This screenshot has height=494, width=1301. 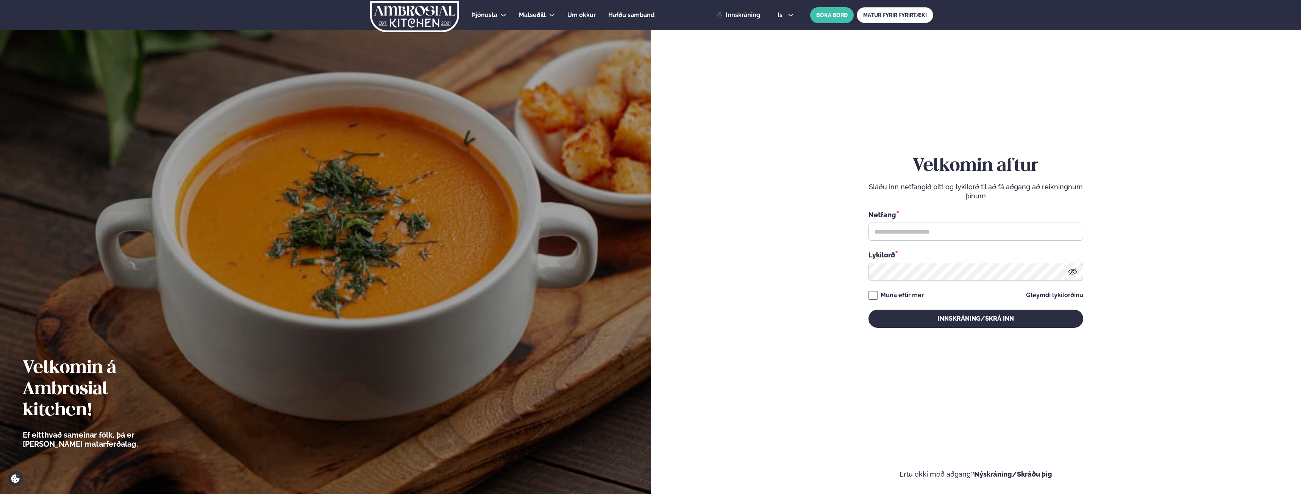 What do you see at coordinates (785, 15) in the screenshot?
I see `button: is` at bounding box center [785, 15].